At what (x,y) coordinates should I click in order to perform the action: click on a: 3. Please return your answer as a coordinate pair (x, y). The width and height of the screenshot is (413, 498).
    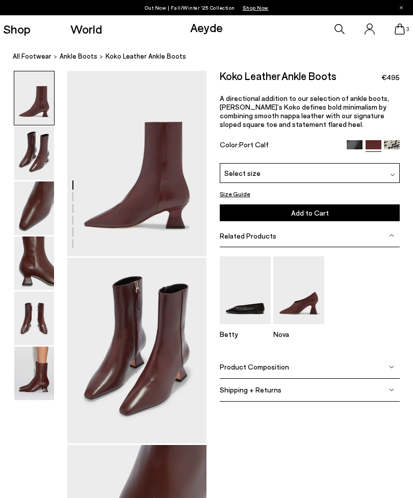
    Looking at the image, I should click on (400, 29).